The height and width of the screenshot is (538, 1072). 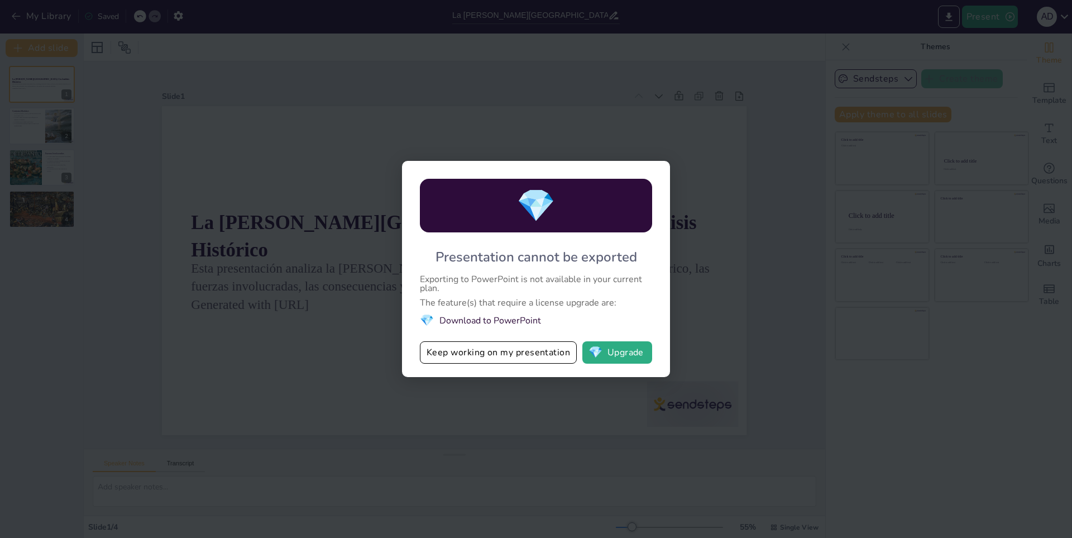 I want to click on button: diamondUpgrade, so click(x=617, y=352).